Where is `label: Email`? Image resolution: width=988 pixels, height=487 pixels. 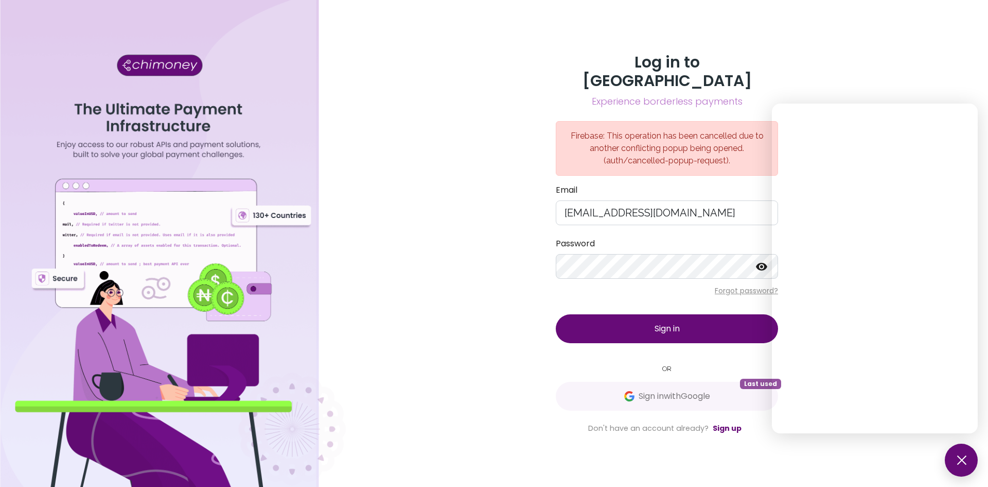 label: Email is located at coordinates (667, 190).